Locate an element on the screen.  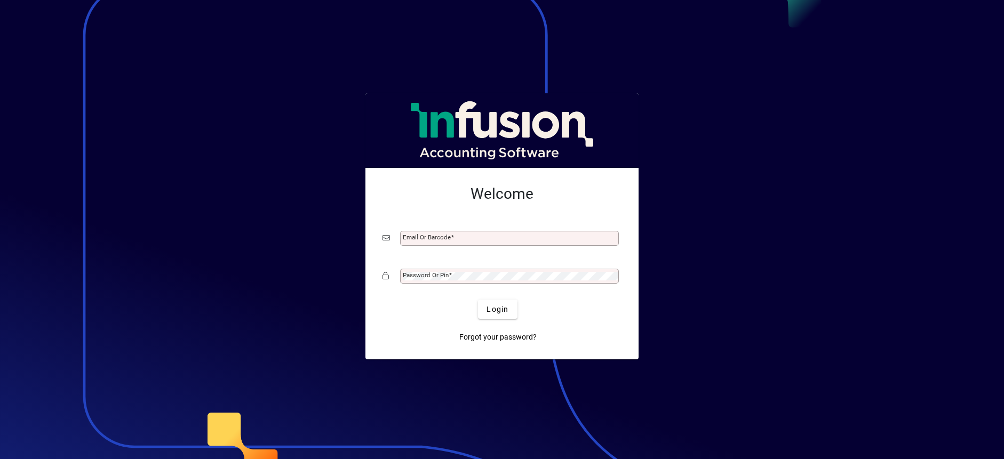
h2: Welcome is located at coordinates (502, 194).